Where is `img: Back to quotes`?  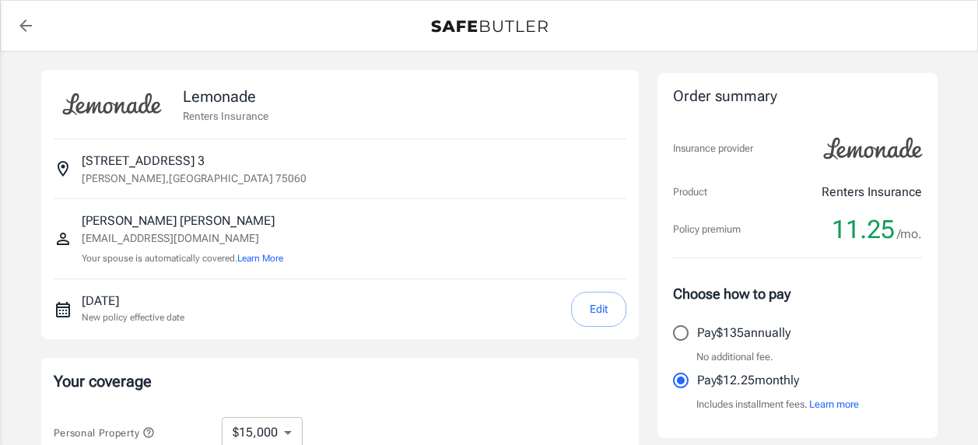
img: Back to quotes is located at coordinates (489, 26).